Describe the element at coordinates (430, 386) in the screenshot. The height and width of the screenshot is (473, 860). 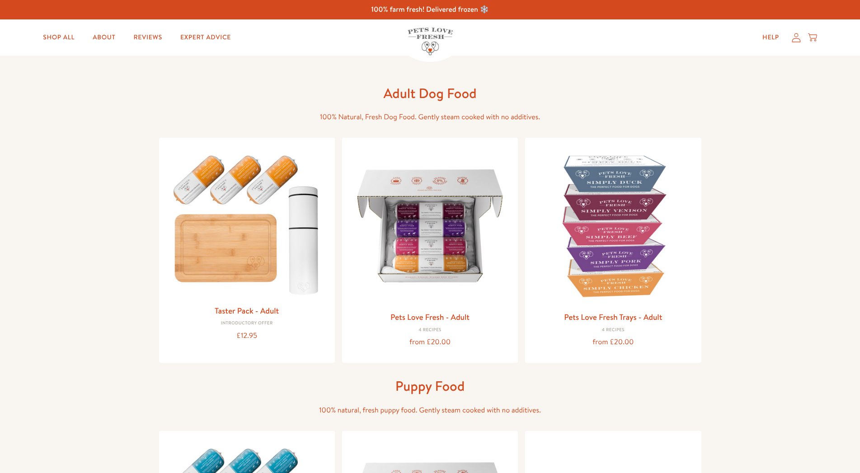
I see `h1: Puppy Food` at that location.